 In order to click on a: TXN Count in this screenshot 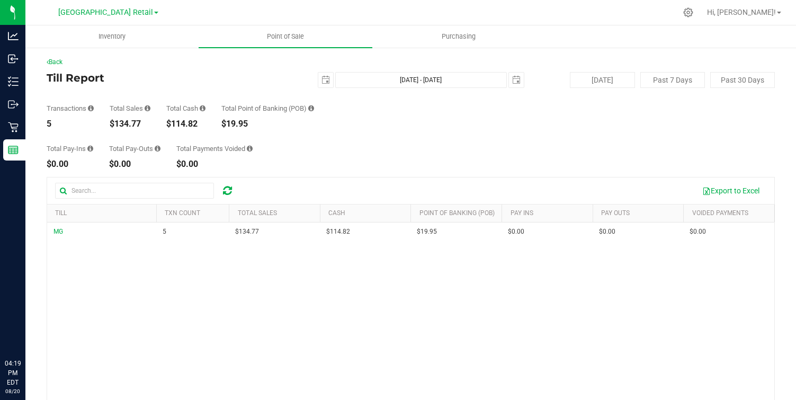, I will do `click(182, 213)`.